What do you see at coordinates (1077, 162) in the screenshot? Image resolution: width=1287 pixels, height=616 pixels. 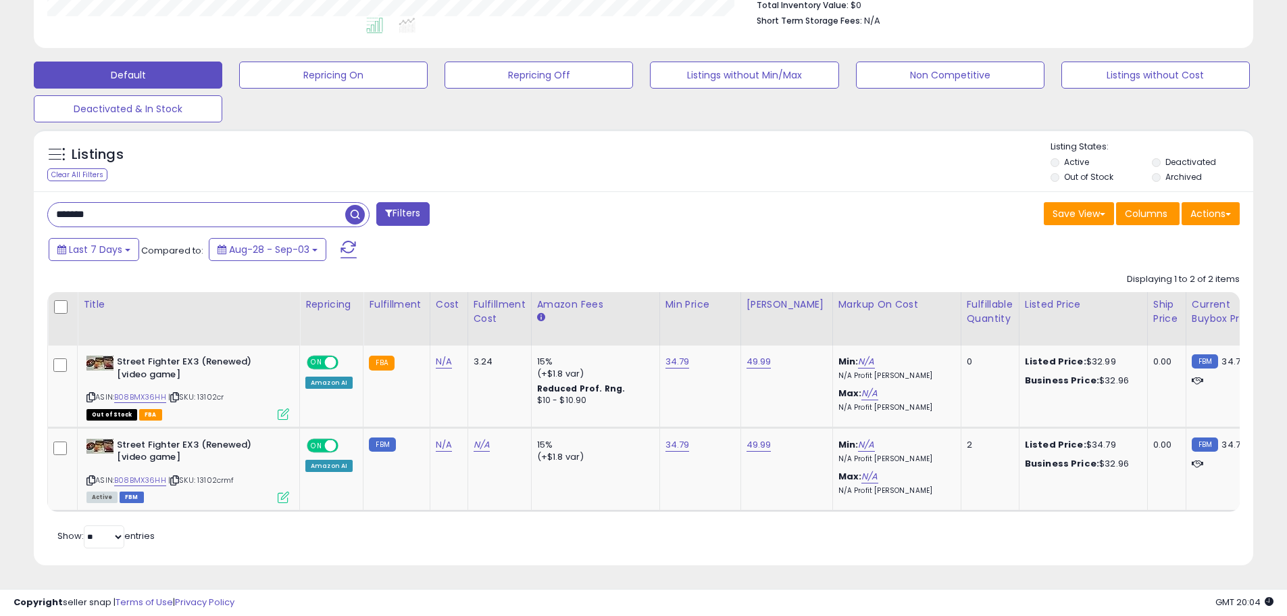 I see `label: Active` at bounding box center [1077, 162].